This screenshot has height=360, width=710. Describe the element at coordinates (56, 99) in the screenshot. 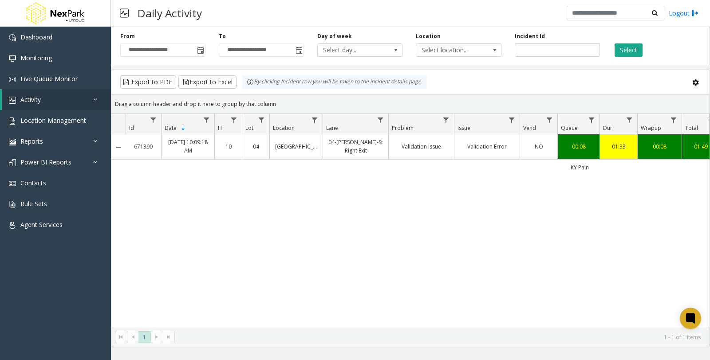

I see `a: Activity` at that location.